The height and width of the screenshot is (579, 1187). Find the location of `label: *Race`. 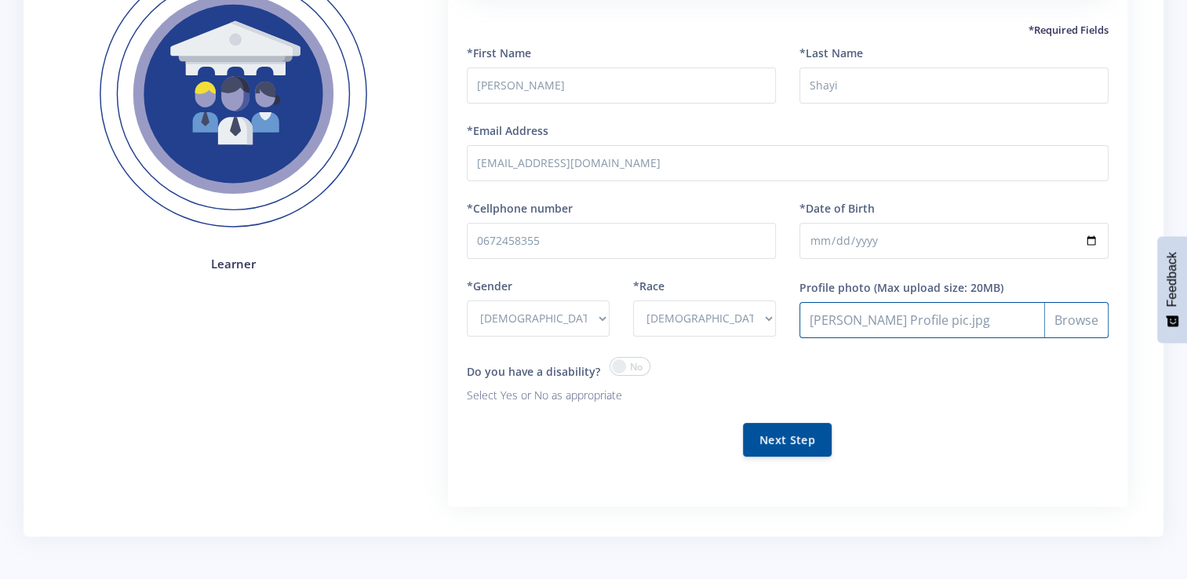

label: *Race is located at coordinates (649, 286).